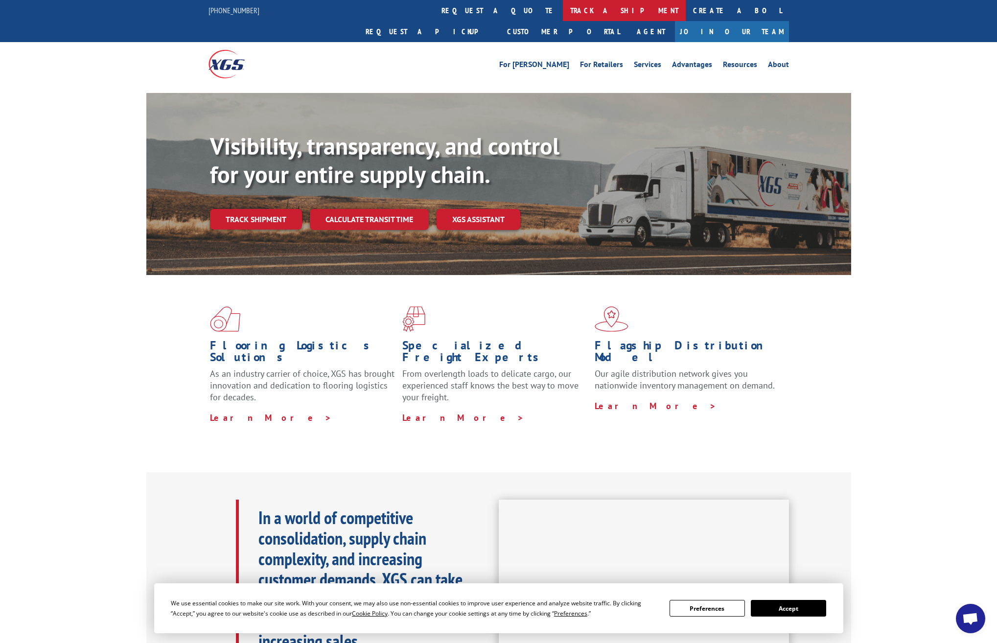 This screenshot has height=643, width=997. Describe the element at coordinates (429, 31) in the screenshot. I see `a: Request a pickup` at that location.